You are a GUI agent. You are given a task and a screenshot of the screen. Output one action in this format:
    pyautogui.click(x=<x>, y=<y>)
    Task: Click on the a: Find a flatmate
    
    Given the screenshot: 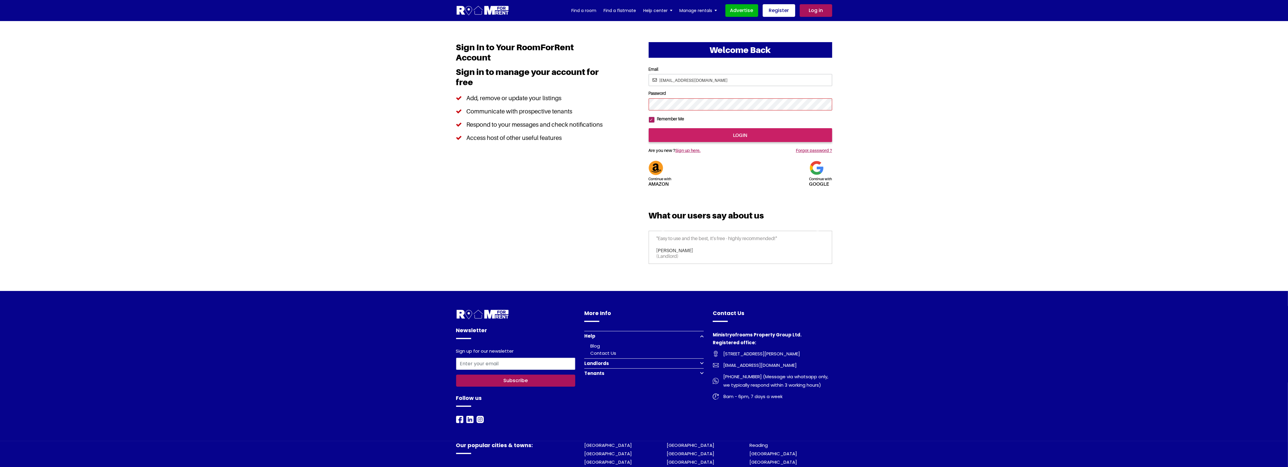 What is the action you would take?
    pyautogui.click(x=620, y=11)
    